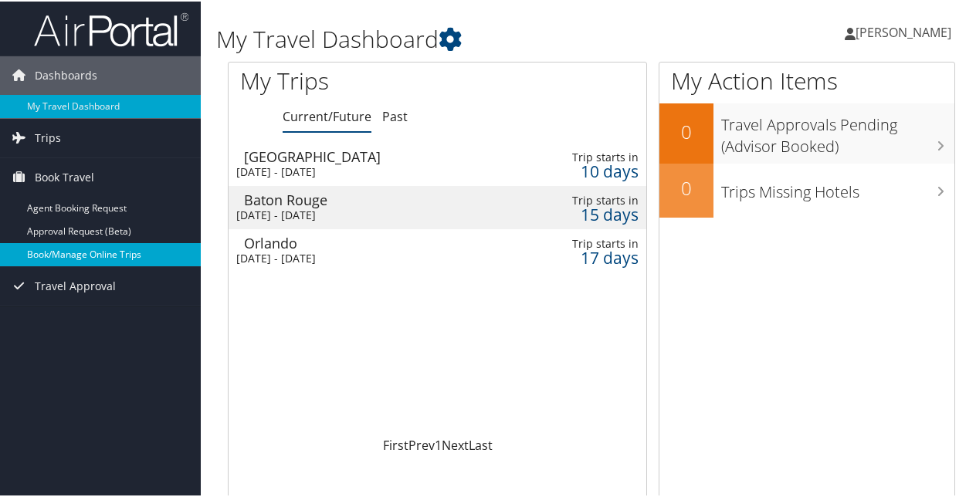  I want to click on h1: My Trips, so click(351, 80).